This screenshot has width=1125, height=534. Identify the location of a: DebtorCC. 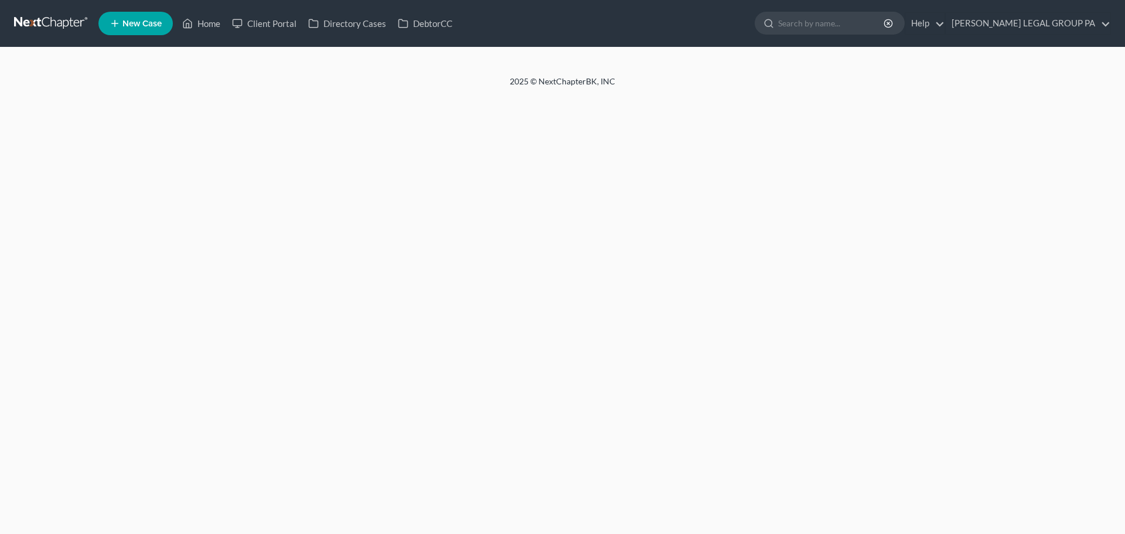
(425, 23).